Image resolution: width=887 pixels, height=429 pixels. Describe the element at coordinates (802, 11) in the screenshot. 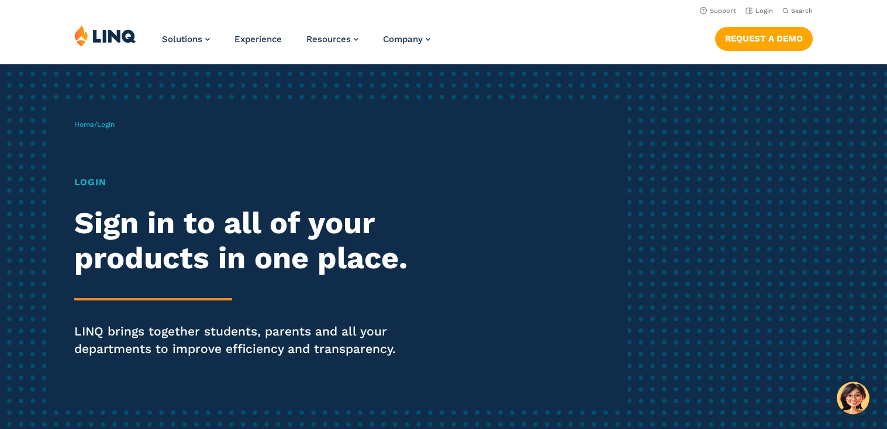

I see `span: Search` at that location.